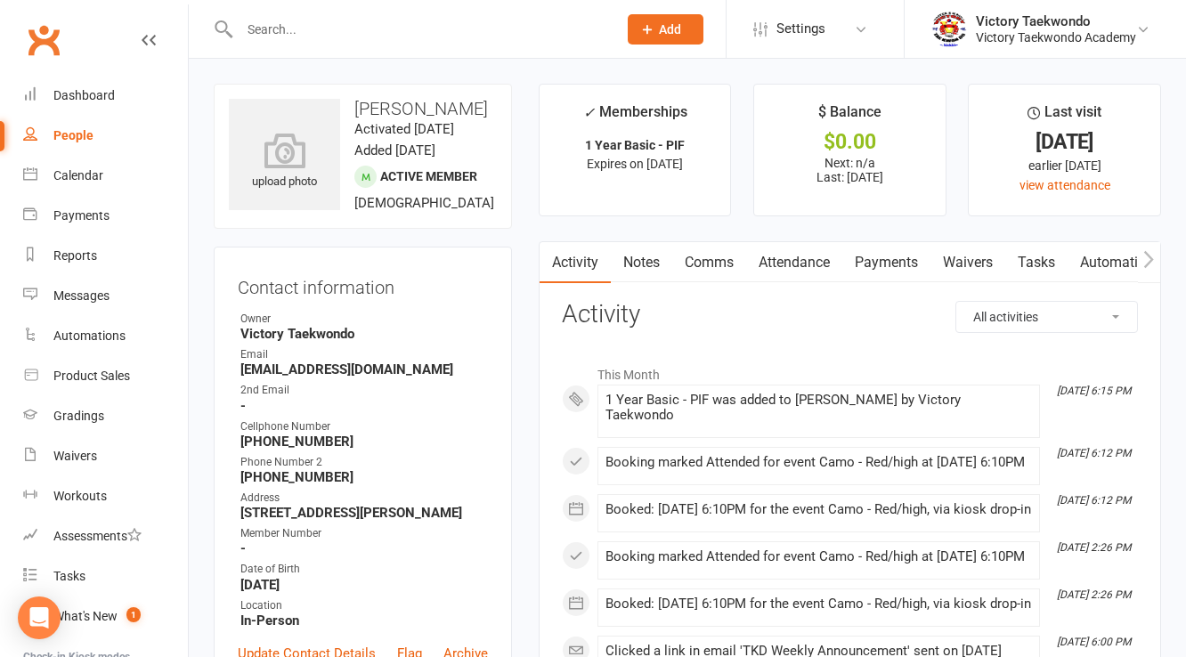 The width and height of the screenshot is (1186, 657). Describe the element at coordinates (428, 176) in the screenshot. I see `span: Active member` at that location.